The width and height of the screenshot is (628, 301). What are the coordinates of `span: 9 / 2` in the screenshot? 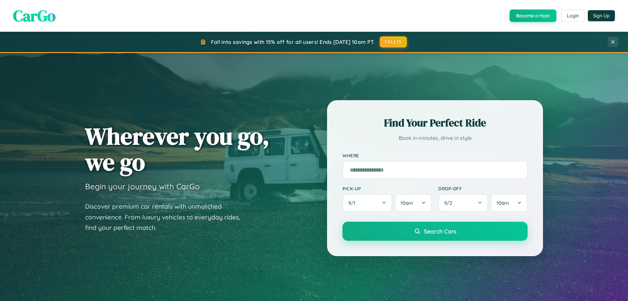 It's located at (450, 202).